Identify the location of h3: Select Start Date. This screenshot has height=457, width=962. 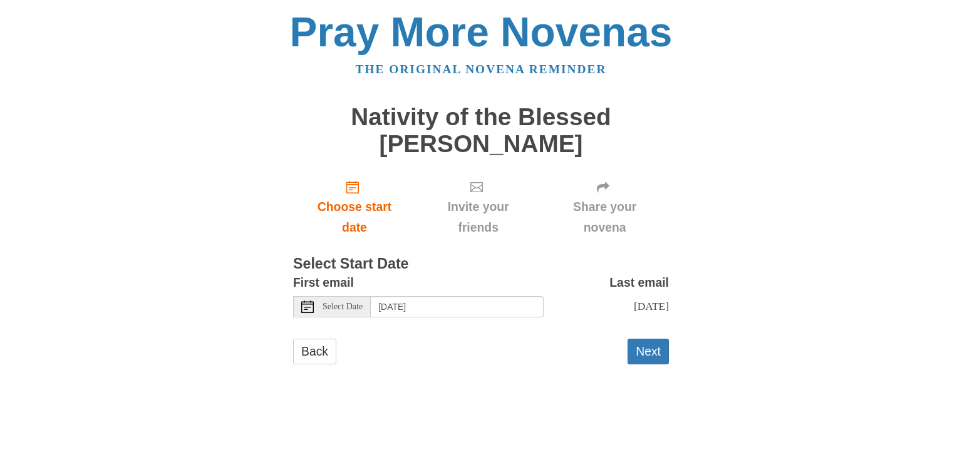
(481, 264).